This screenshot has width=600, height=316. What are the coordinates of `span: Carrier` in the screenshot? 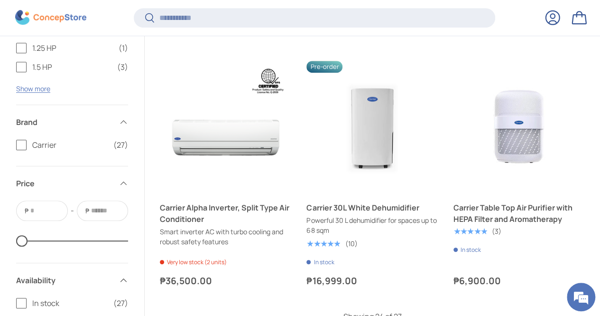 It's located at (70, 145).